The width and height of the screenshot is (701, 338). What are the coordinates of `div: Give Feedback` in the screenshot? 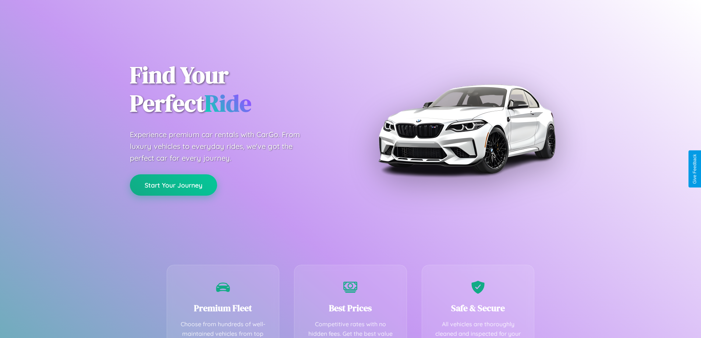 It's located at (694, 169).